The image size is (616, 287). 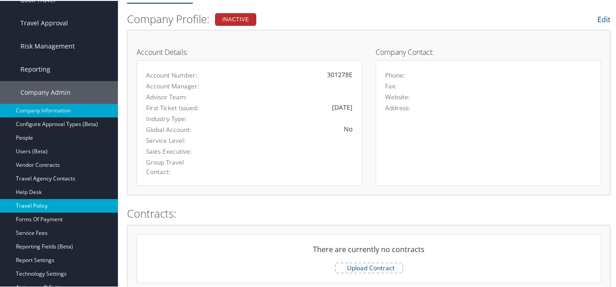 I want to click on span: Travel Approval, so click(x=44, y=22).